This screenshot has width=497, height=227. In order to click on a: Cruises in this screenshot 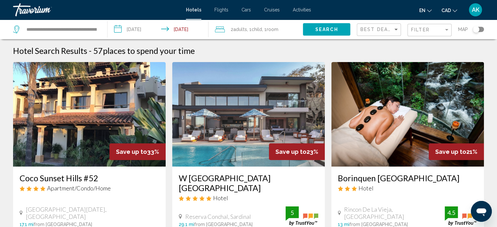, I will do `click(272, 10)`.